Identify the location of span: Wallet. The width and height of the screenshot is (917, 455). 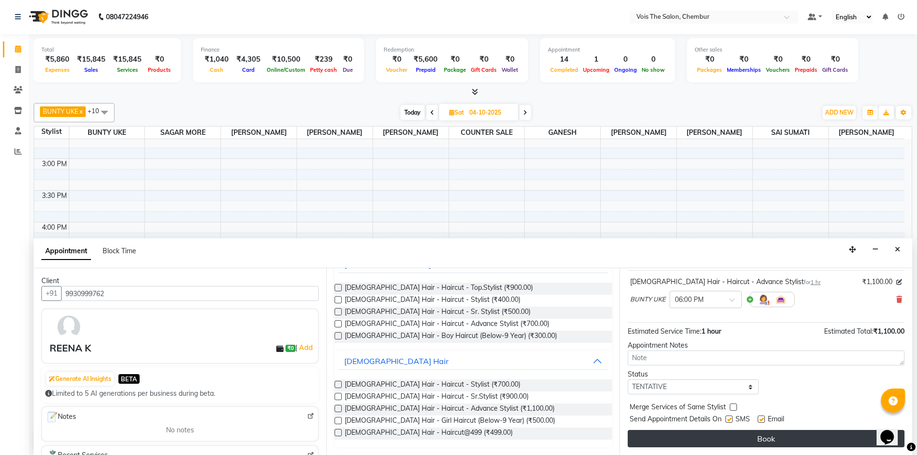
(510, 70).